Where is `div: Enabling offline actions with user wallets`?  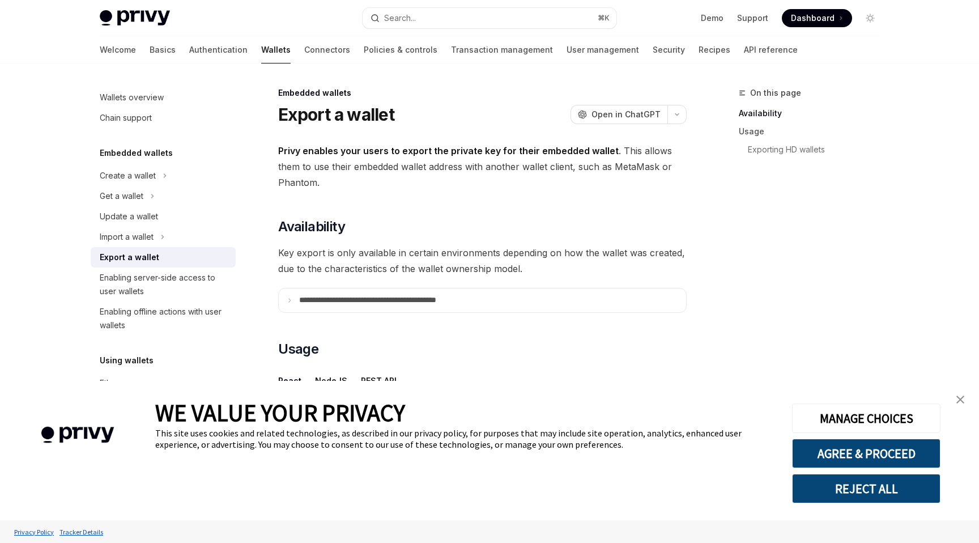 div: Enabling offline actions with user wallets is located at coordinates (164, 318).